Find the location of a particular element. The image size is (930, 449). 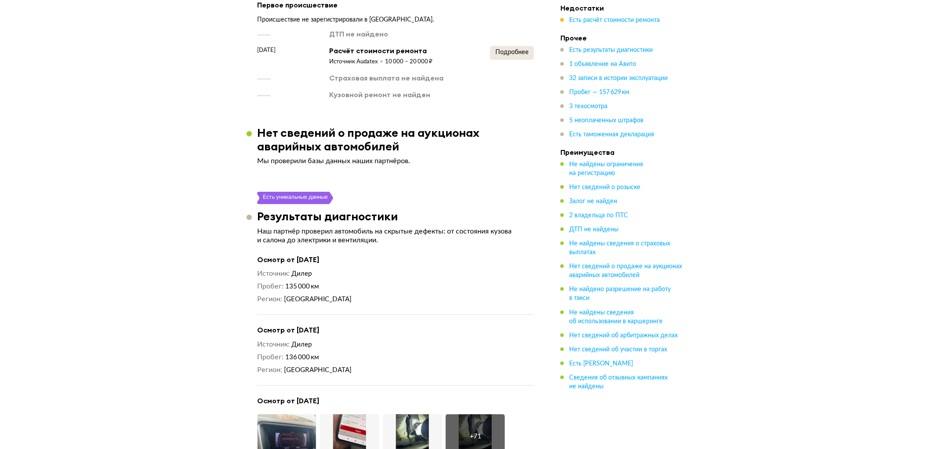

button: Подробнее is located at coordinates (512, 53).